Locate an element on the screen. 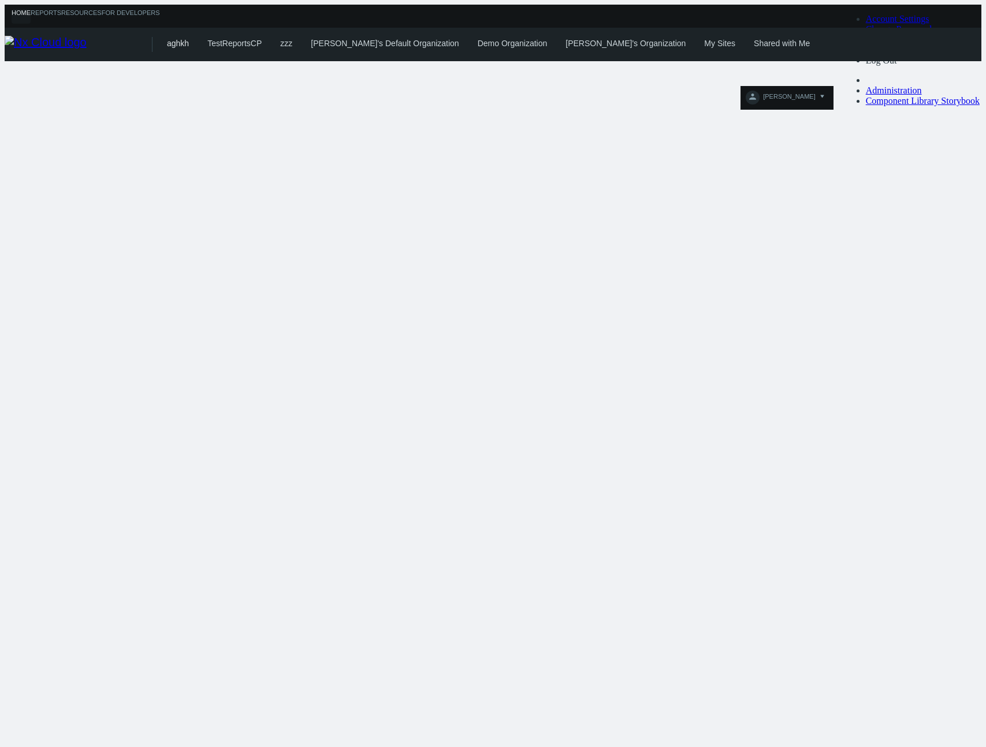  span: Component Library Storybook is located at coordinates (923, 101).